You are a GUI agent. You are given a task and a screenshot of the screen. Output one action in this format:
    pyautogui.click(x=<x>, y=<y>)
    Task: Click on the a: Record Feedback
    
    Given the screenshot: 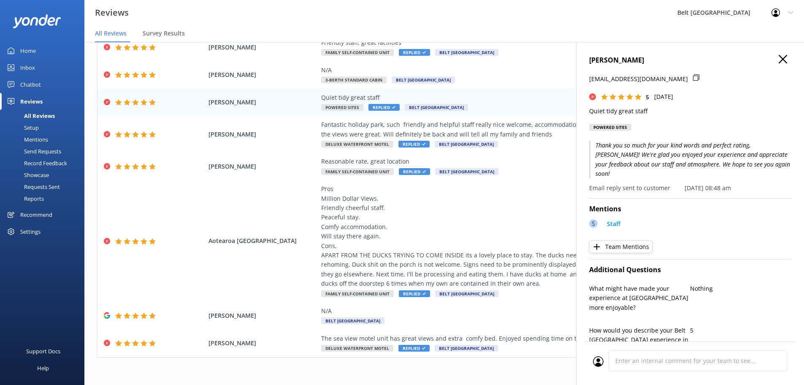 What is the action you would take?
    pyautogui.click(x=45, y=163)
    